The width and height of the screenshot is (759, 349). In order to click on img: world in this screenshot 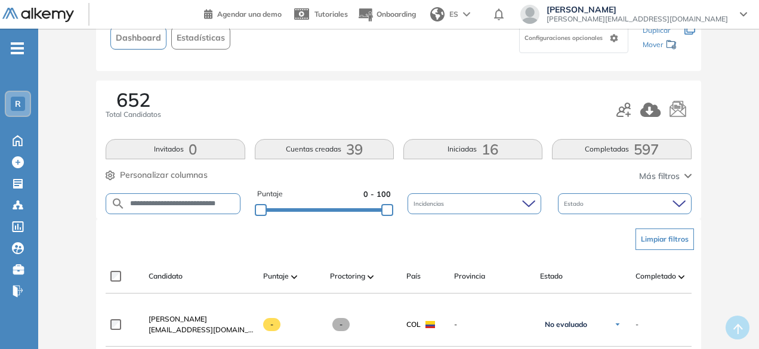, I will do `click(437, 14)`.